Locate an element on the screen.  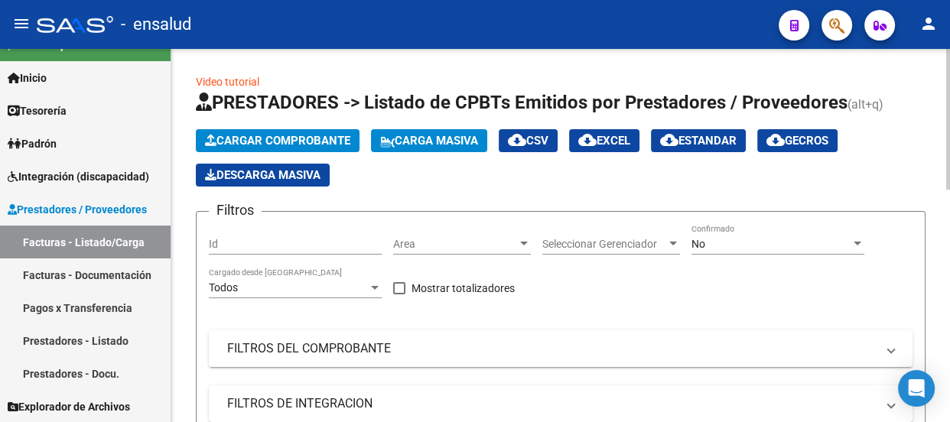
mat-icon: menu is located at coordinates (21, 24).